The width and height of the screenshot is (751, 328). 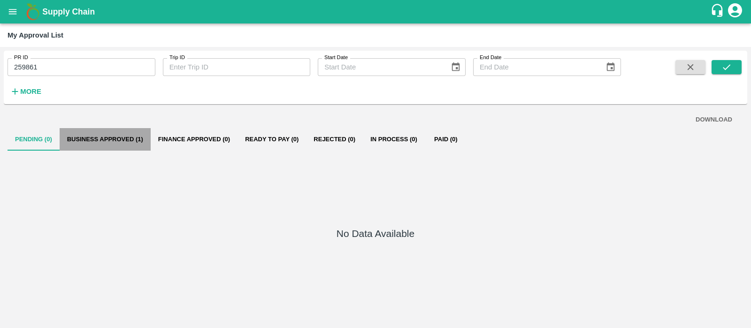 I want to click on input: End Date, so click(x=535, y=67).